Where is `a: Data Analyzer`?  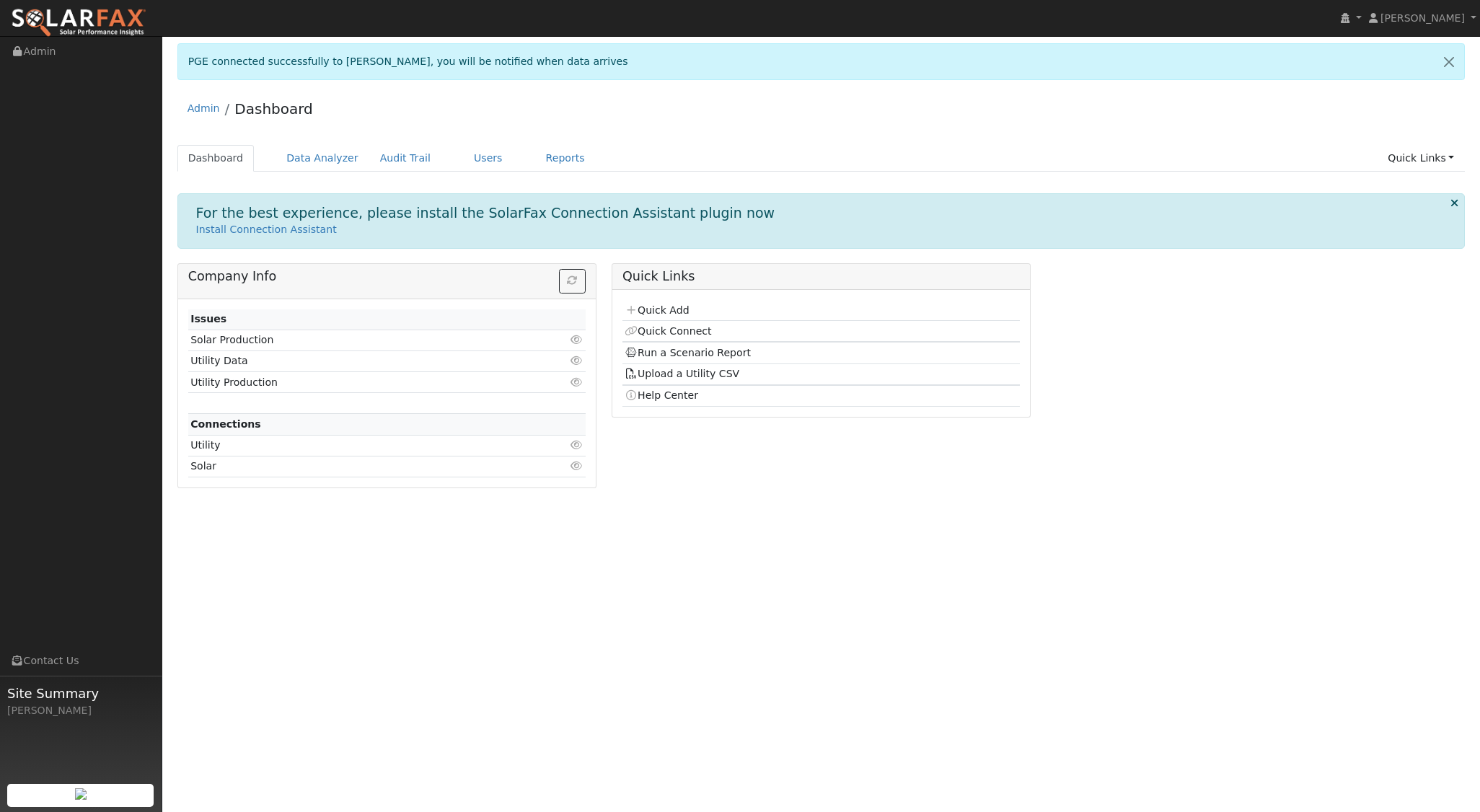
a: Data Analyzer is located at coordinates (322, 158).